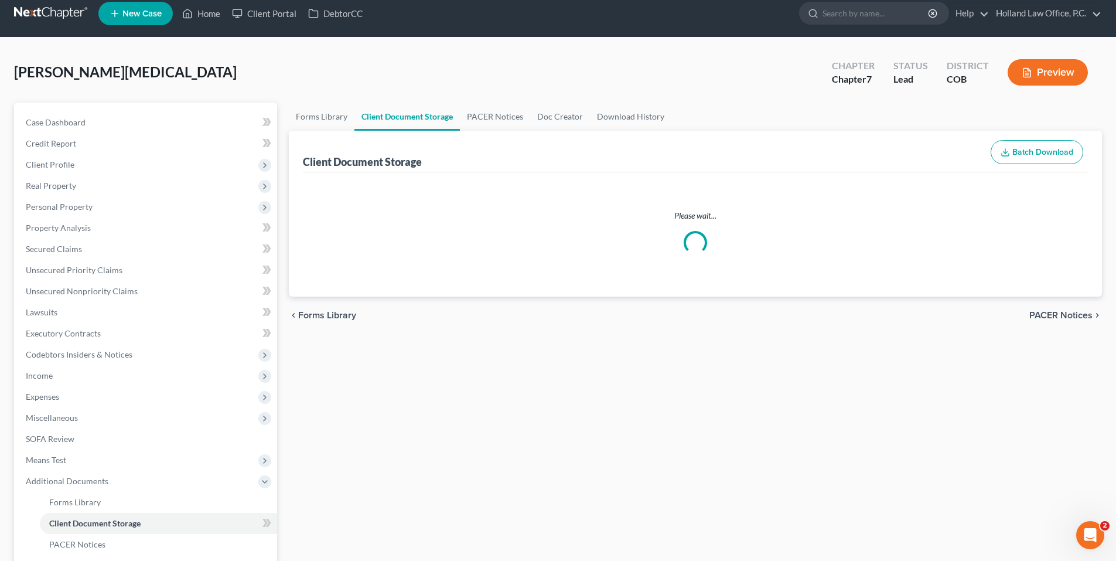  What do you see at coordinates (54, 249) in the screenshot?
I see `span: Secured Claims` at bounding box center [54, 249].